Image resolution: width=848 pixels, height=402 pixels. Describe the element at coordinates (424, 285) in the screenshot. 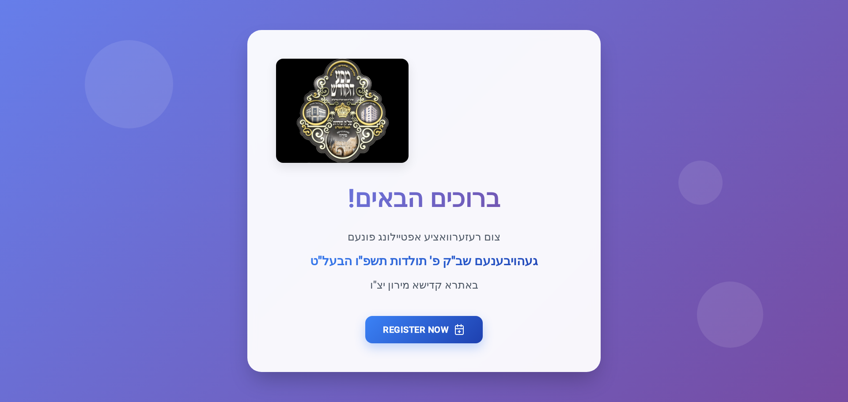

I see `p: באתרא קדישא מירון יצ"ו` at that location.